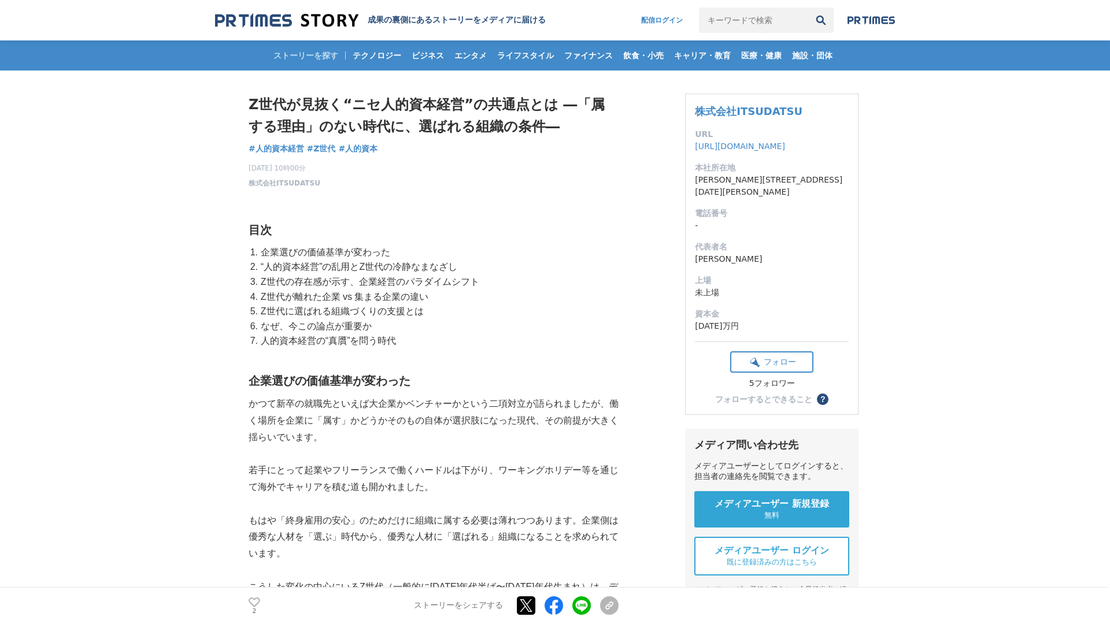 This screenshot has width=1110, height=624. Describe the element at coordinates (470, 55) in the screenshot. I see `span: エンタメ` at that location.